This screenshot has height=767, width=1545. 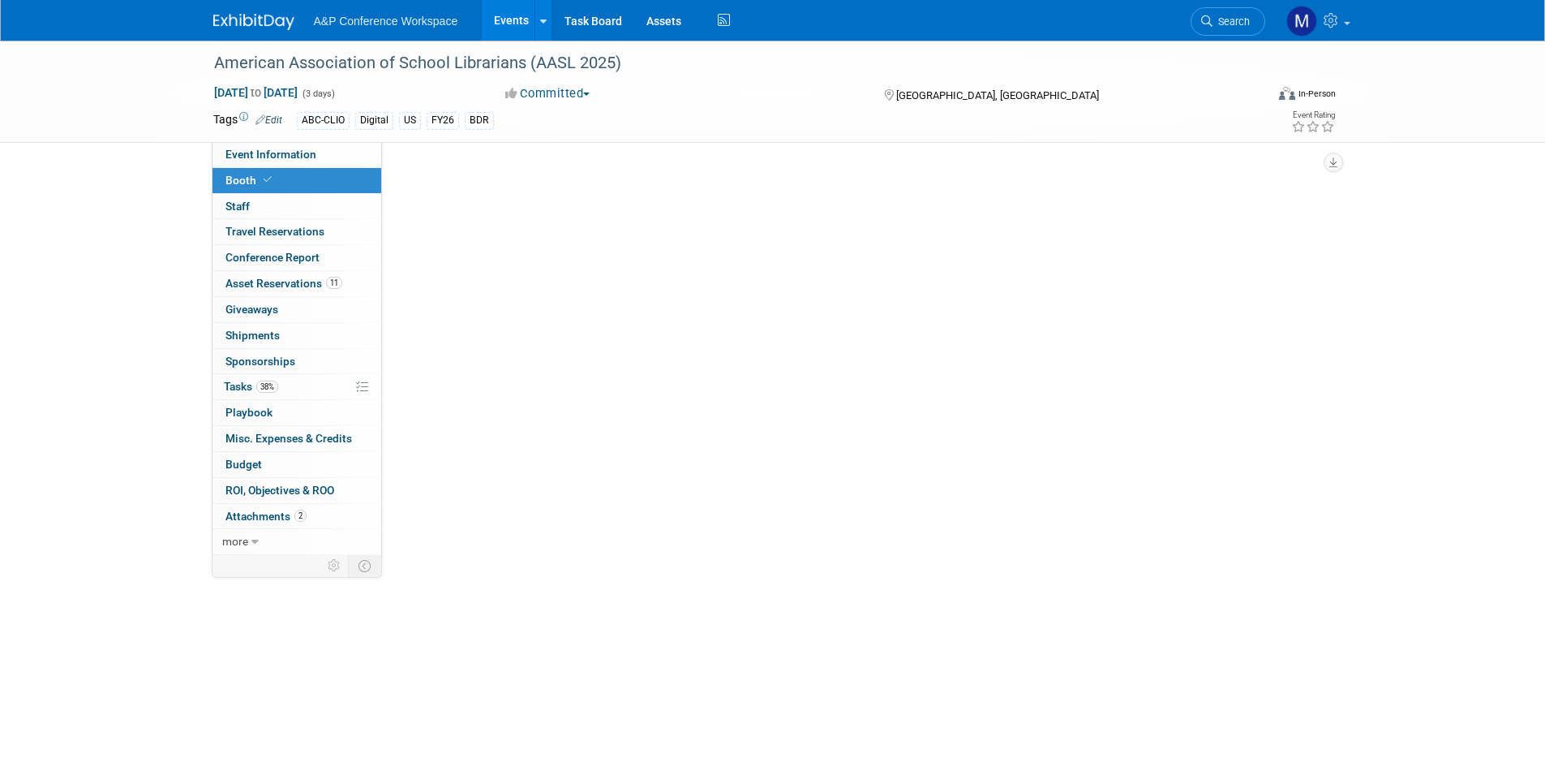 What do you see at coordinates (256, 92) in the screenshot?
I see `span: to` at bounding box center [256, 92].